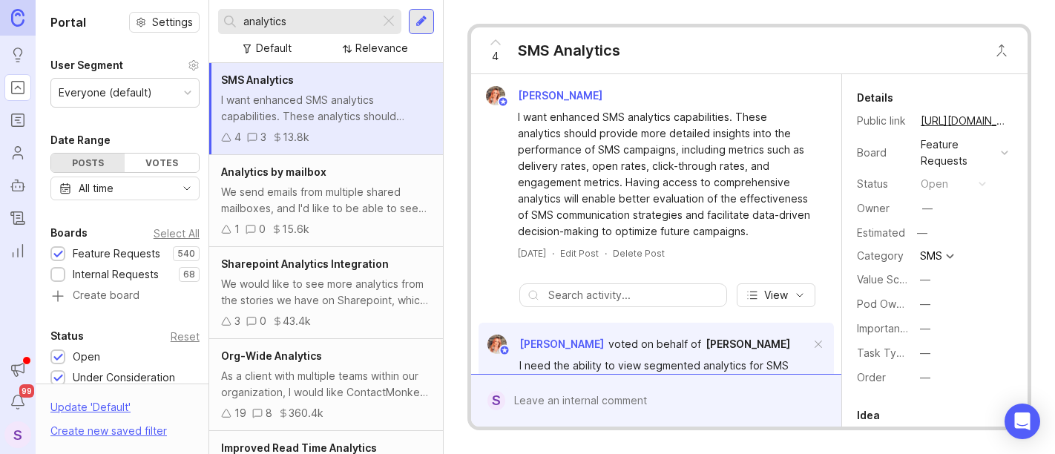 The width and height of the screenshot is (1055, 454). Describe the element at coordinates (296, 137) in the screenshot. I see `div: 13.8k` at that location.